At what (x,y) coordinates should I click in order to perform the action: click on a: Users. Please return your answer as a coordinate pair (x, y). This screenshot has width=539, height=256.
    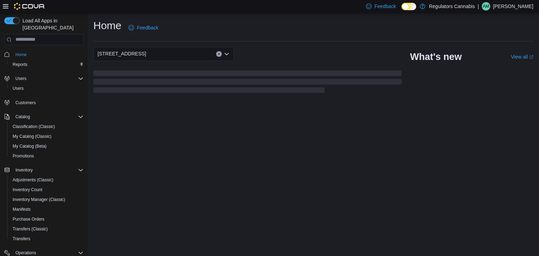
    Looking at the image, I should click on (18, 88).